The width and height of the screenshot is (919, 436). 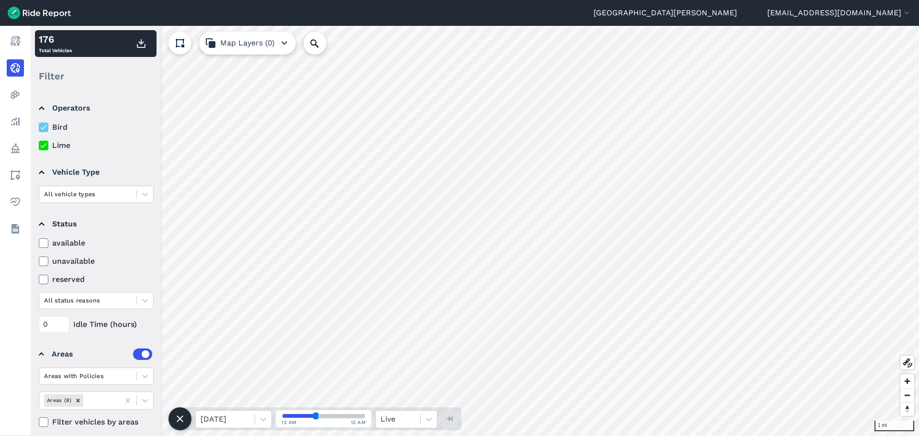 I want to click on div: Areas, so click(x=102, y=354).